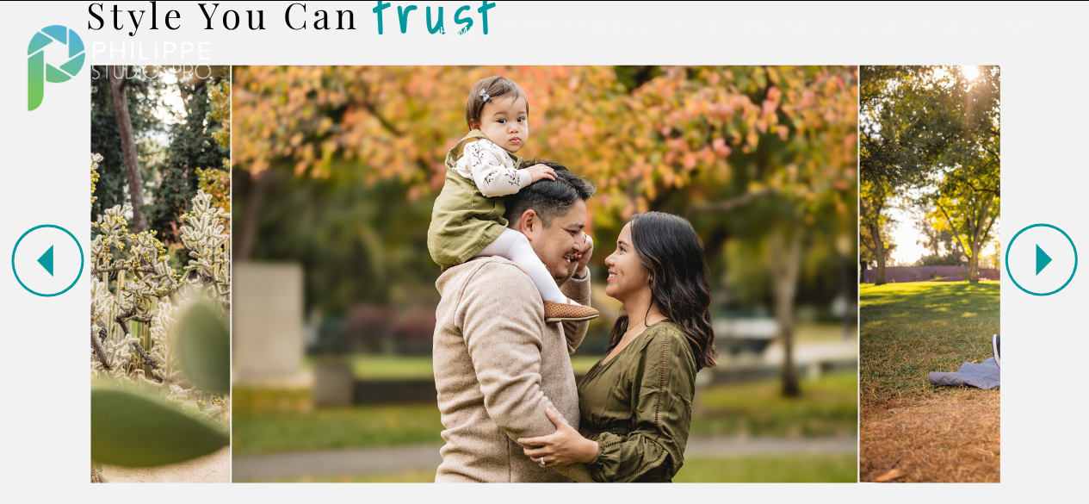  Describe the element at coordinates (865, 31) in the screenshot. I see `a: ABOUT US` at that location.